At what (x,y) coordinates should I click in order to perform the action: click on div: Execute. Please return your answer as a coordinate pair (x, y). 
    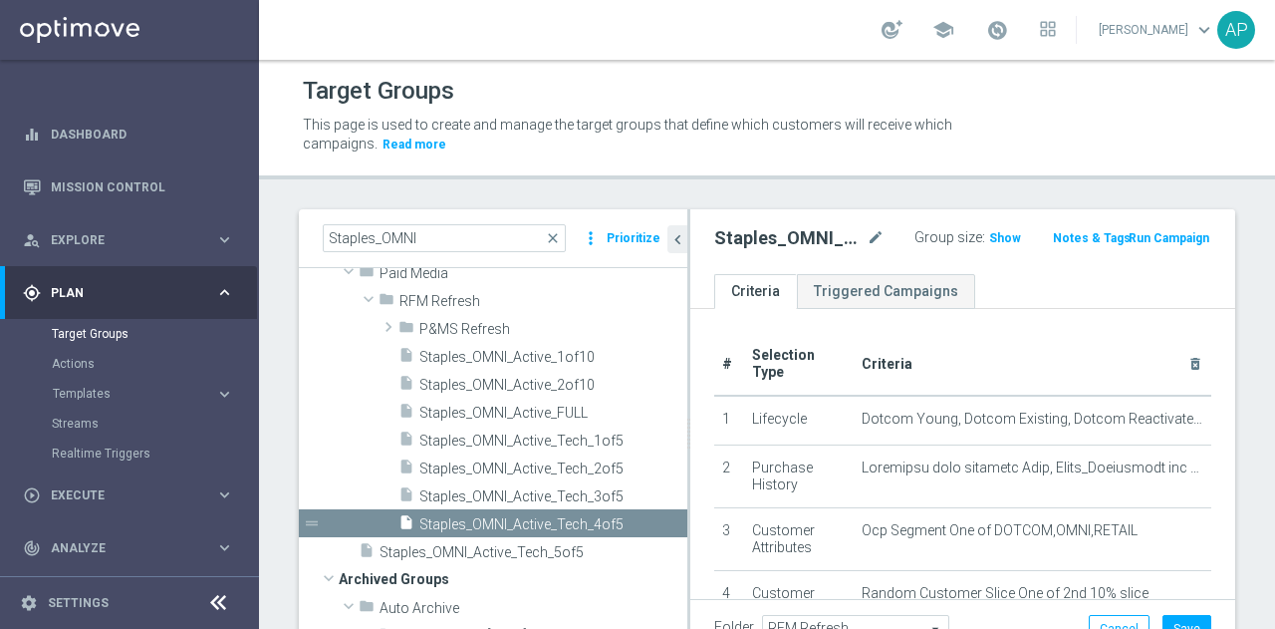
    Looking at the image, I should click on (119, 495).